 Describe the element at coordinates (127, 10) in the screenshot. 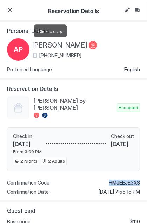

I see `button: Edit reservation` at that location.